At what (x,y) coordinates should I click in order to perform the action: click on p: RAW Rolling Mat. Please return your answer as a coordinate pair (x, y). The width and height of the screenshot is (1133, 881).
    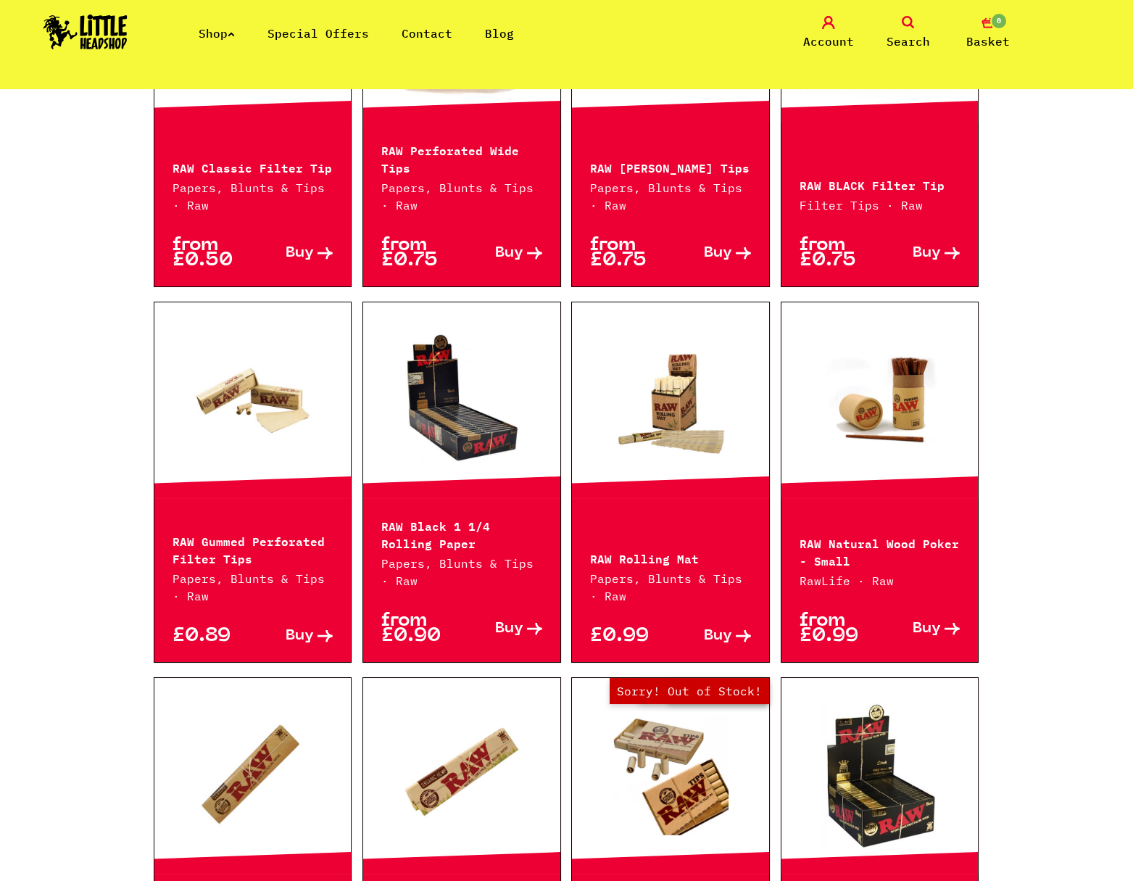
    Looking at the image, I should click on (671, 557).